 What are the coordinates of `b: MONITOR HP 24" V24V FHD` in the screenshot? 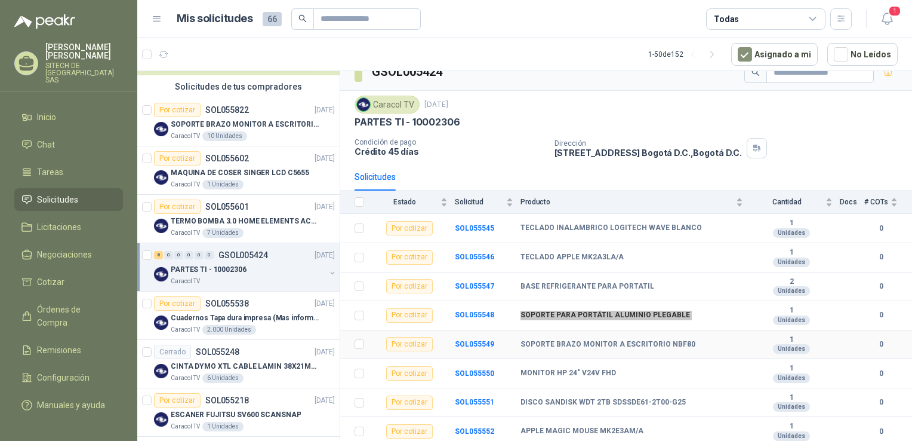 It's located at (568, 373).